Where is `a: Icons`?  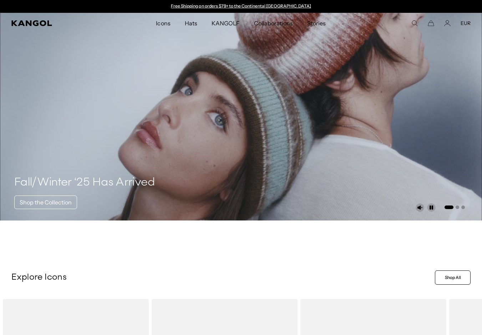
a: Icons is located at coordinates (163, 23).